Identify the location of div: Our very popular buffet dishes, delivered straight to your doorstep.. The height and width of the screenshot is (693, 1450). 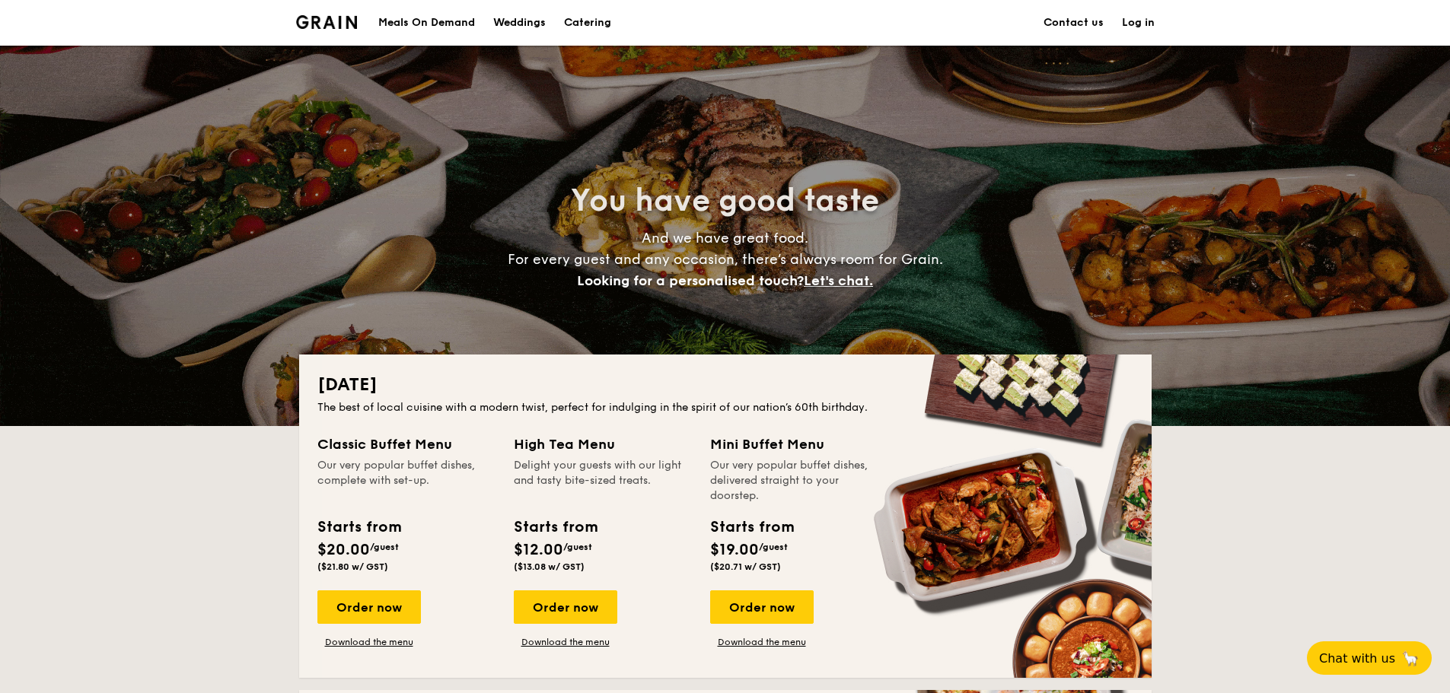
(799, 481).